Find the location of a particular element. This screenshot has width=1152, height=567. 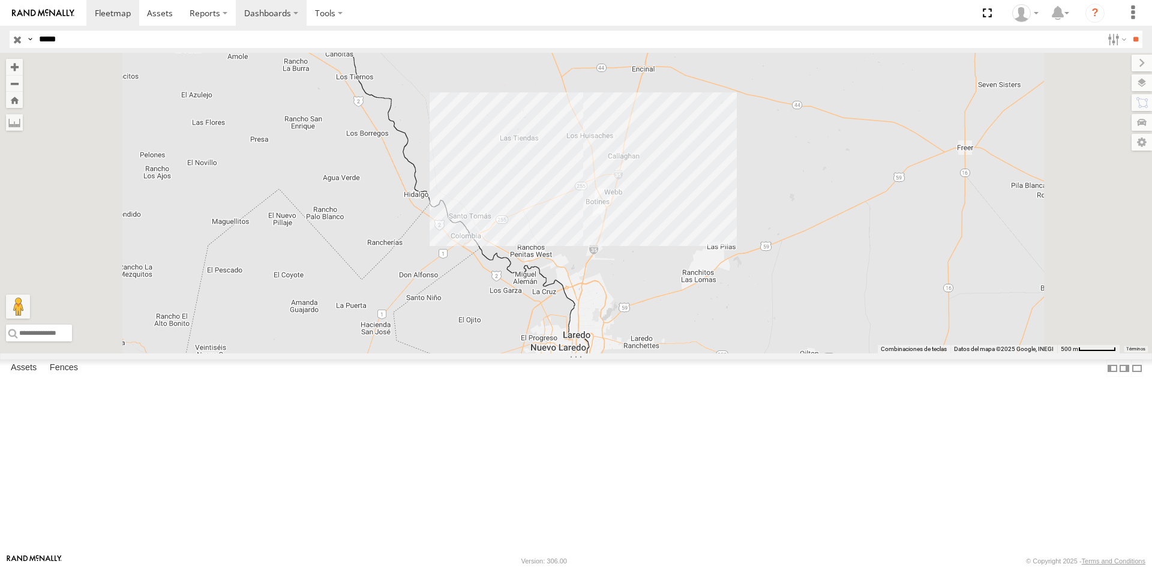

img: rand-logo.svg is located at coordinates (43, 13).